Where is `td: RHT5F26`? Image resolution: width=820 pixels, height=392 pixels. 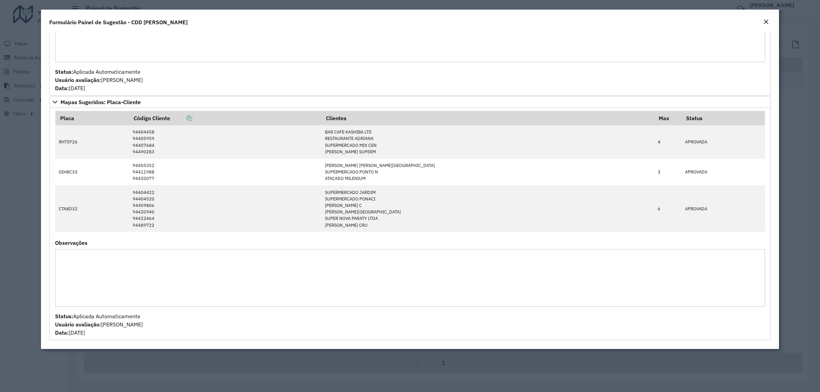
td: RHT5F26 is located at coordinates (92, 142).